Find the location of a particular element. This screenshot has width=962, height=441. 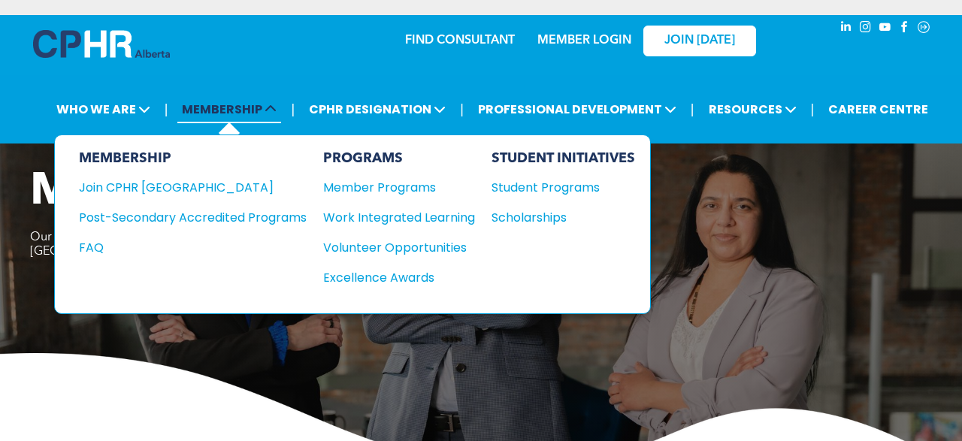

a: youtube is located at coordinates (885, 29).